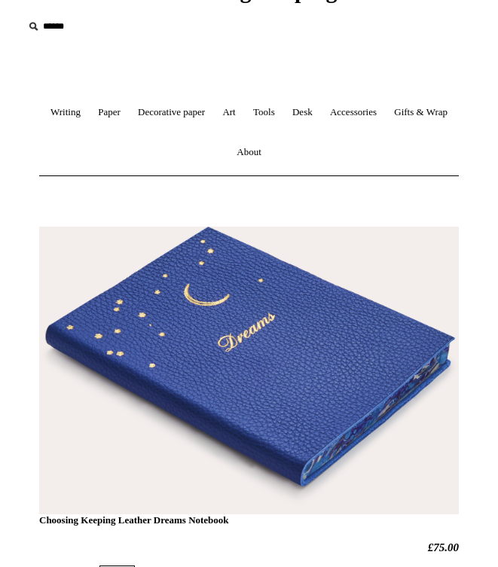 The height and width of the screenshot is (567, 498). Describe the element at coordinates (248, 370) in the screenshot. I see `img: Choosing Keeping Leather Dreams Notebook` at that location.